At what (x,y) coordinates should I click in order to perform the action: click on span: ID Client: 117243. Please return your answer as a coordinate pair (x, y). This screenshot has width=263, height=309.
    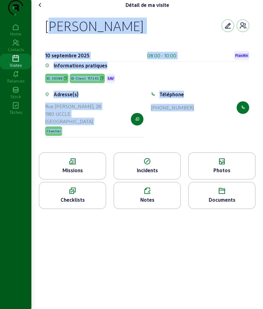
    Looking at the image, I should click on (85, 79).